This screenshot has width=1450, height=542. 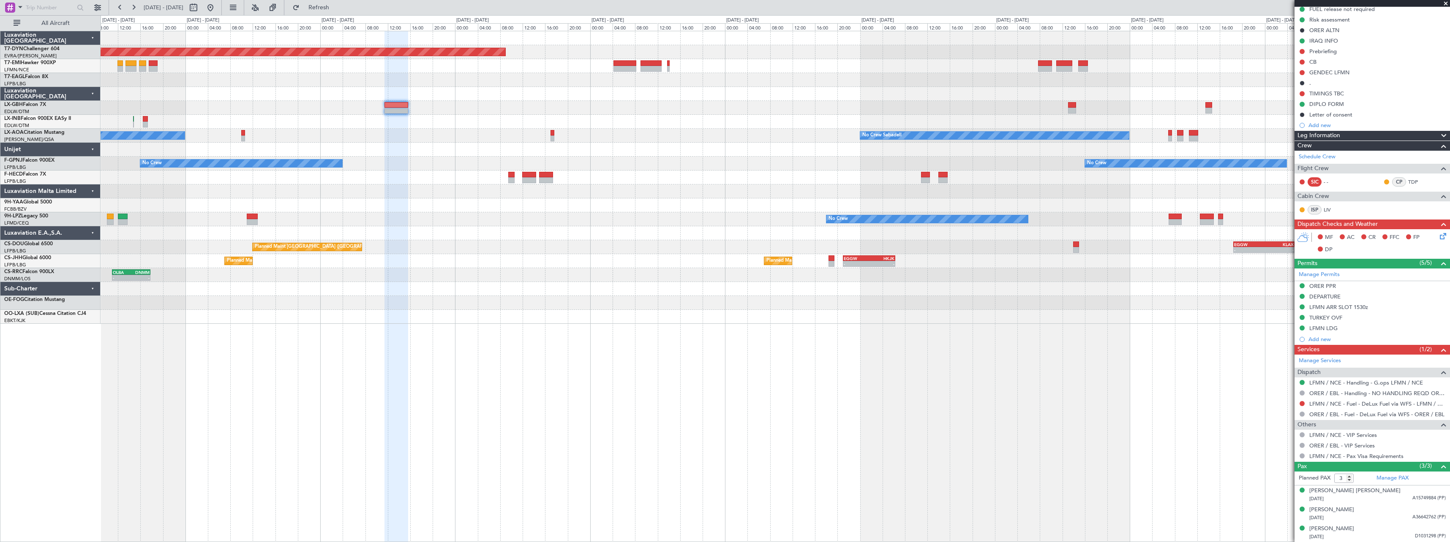 What do you see at coordinates (25, 174) in the screenshot?
I see `a: F-HECDFalcon 7X` at bounding box center [25, 174].